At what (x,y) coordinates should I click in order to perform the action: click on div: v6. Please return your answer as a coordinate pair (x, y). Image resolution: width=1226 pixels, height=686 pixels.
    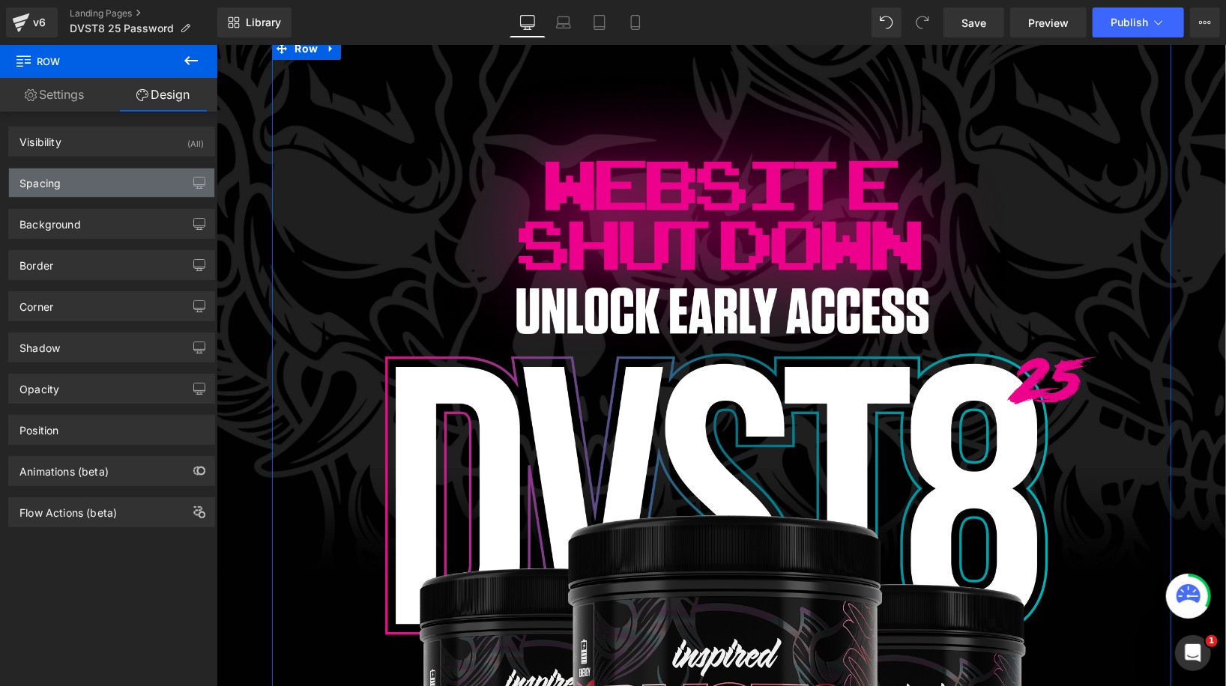
    Looking at the image, I should click on (39, 22).